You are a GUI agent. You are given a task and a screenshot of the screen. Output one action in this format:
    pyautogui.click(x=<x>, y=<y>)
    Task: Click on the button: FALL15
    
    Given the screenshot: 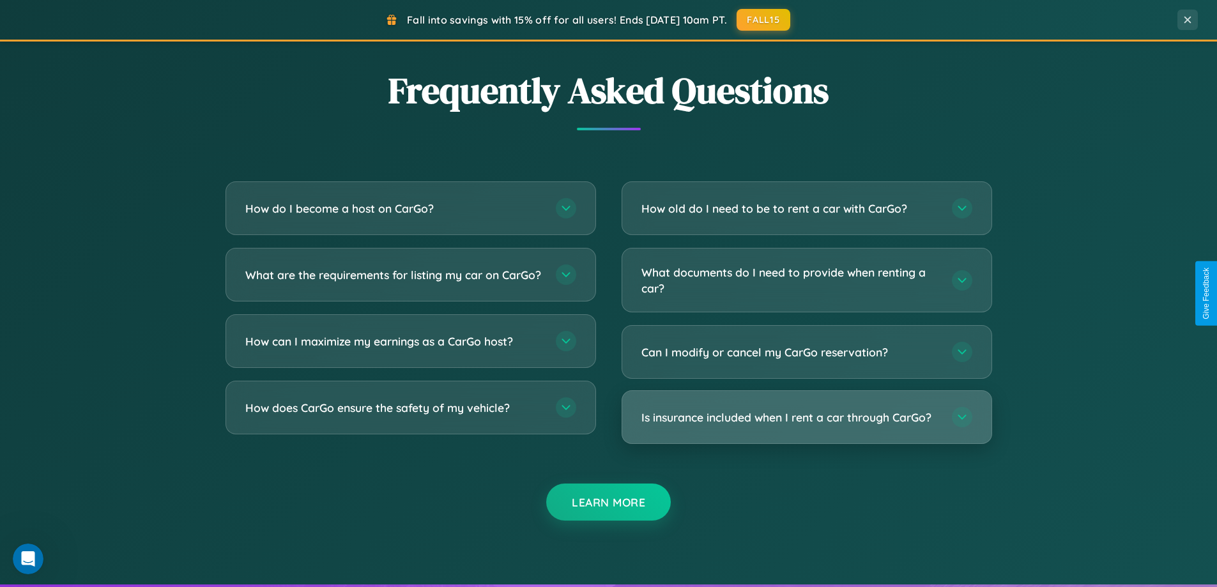 What is the action you would take?
    pyautogui.click(x=764, y=20)
    